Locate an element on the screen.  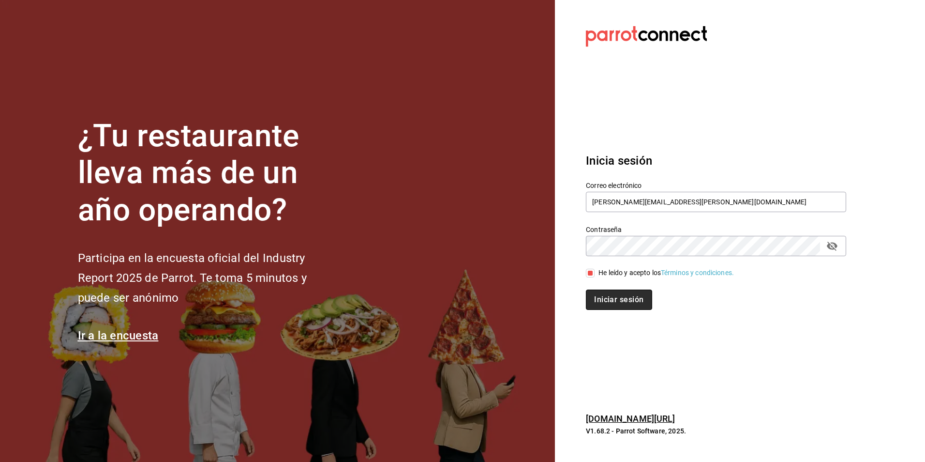
button: passwordField is located at coordinates (833, 246).